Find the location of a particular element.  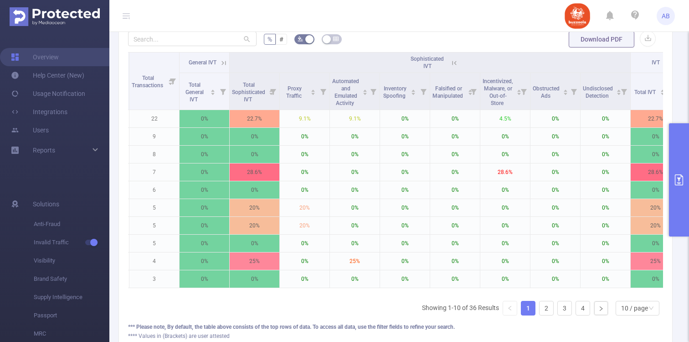

input: Search... is located at coordinates (192, 39).